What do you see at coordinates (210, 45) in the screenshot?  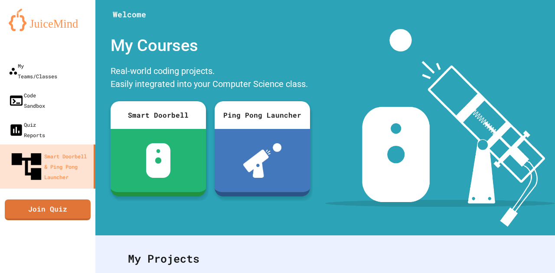 I see `div: My Courses` at bounding box center [210, 45].